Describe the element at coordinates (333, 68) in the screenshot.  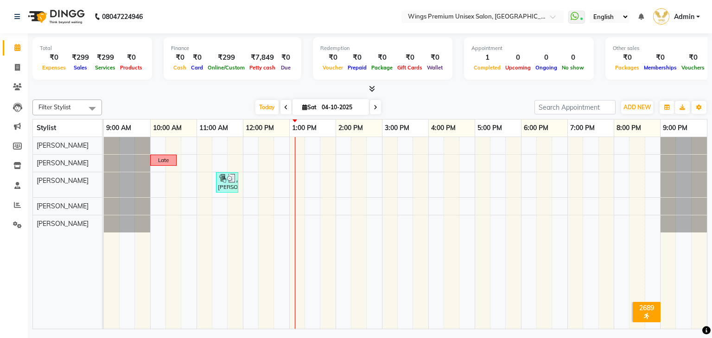
I see `span: Voucher` at that location.